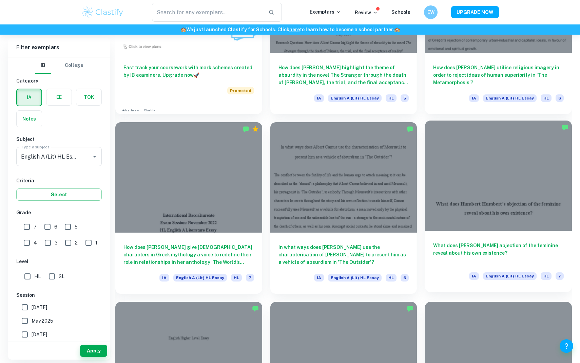  Describe the element at coordinates (59, 66) in the screenshot. I see `div: Filter type choice` at that location.